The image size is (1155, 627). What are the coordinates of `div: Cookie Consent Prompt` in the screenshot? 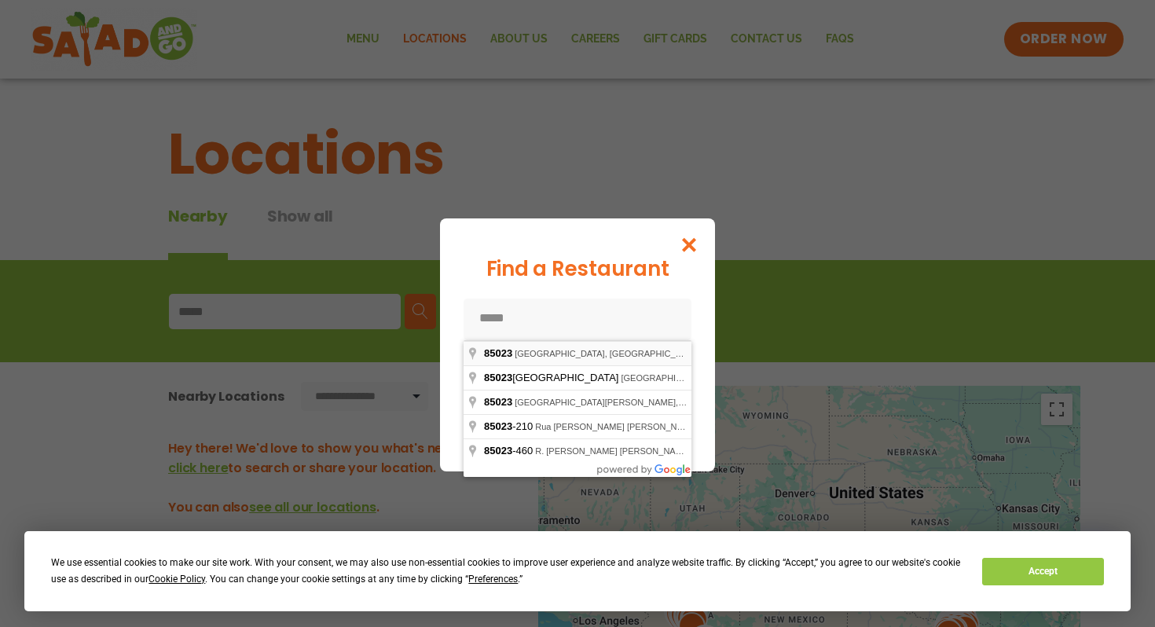 It's located at (577, 571).